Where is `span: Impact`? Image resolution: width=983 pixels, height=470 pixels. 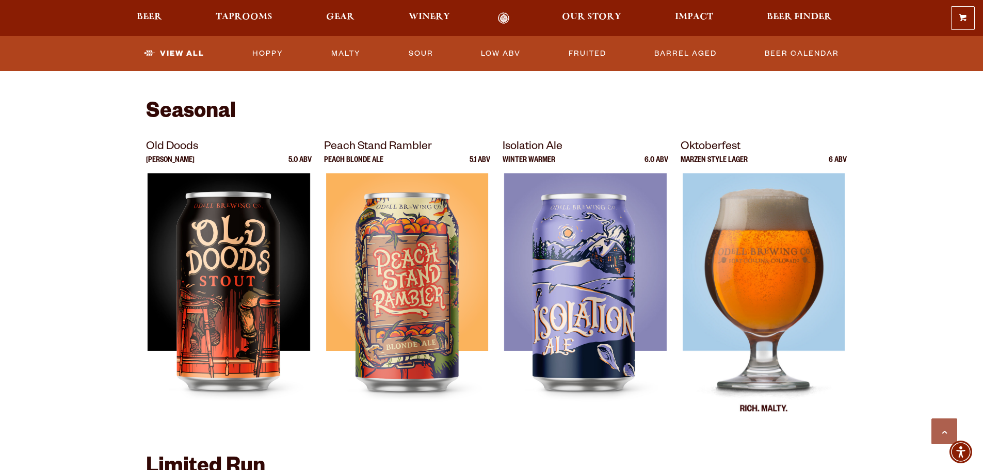
span: Impact is located at coordinates (694, 17).